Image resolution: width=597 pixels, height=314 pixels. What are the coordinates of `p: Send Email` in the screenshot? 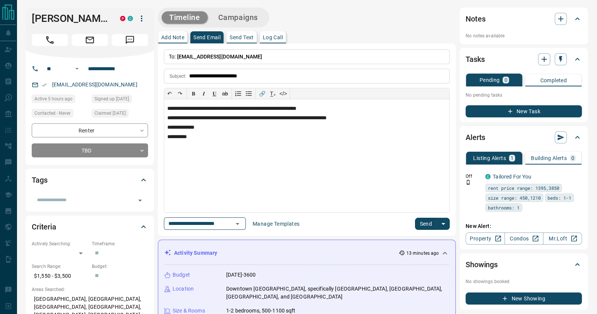 It's located at (207, 37).